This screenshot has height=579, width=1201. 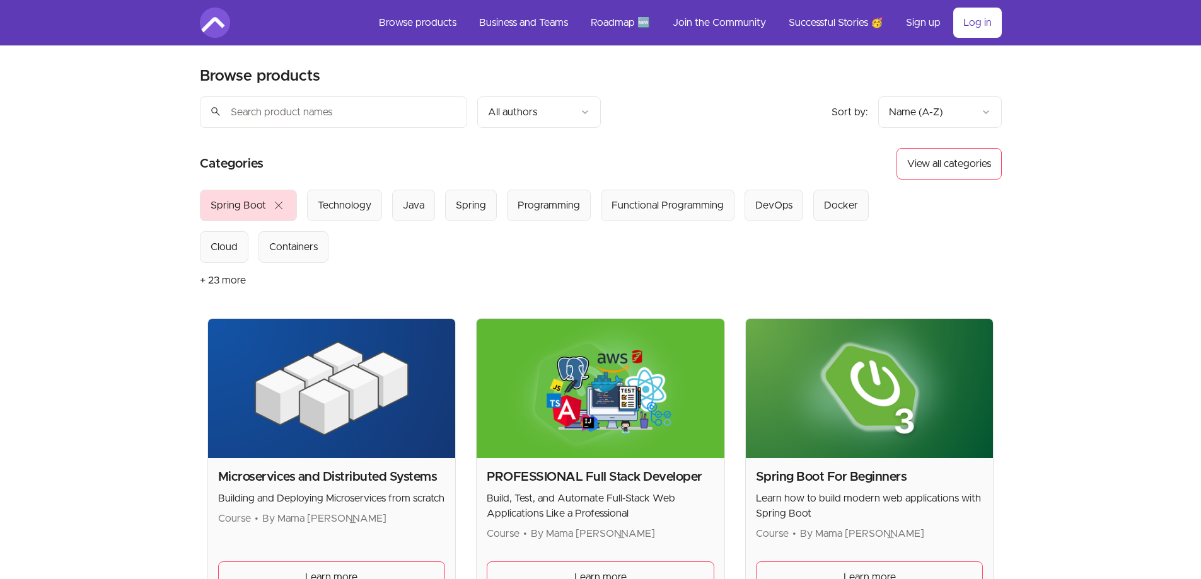 I want to click on a: Successful Stories 🥳, so click(x=836, y=23).